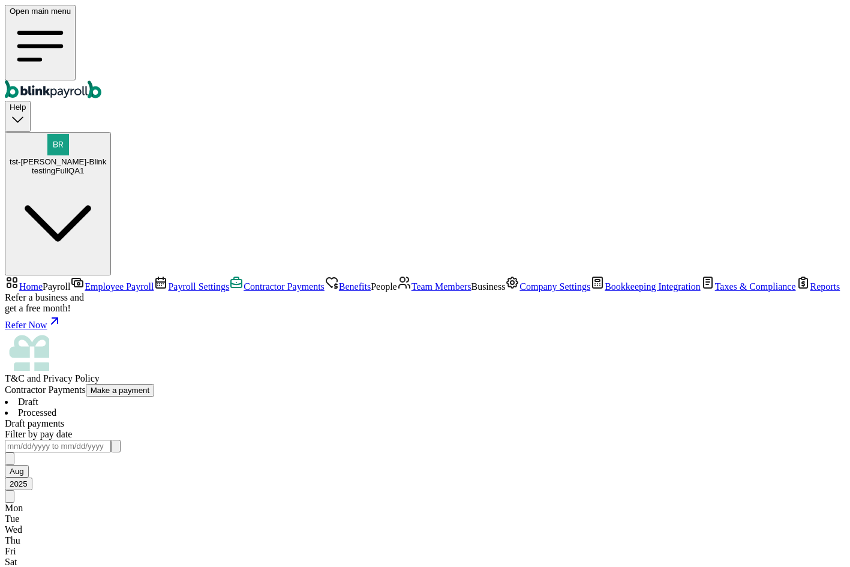 The image size is (850, 567). I want to click on nav: Sidebar, so click(425, 329).